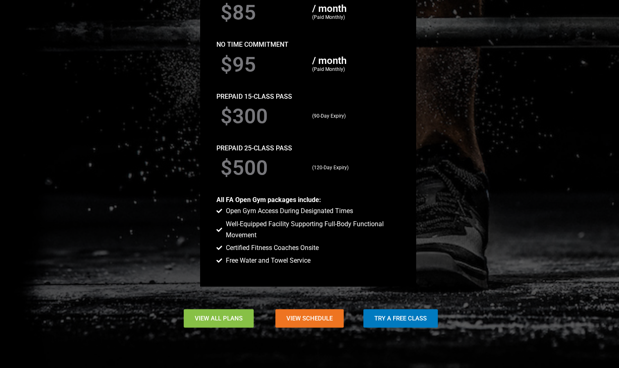 This screenshot has height=368, width=619. Describe the element at coordinates (312, 229) in the screenshot. I see `span: Well-Equipped Facility Supporting Full-Body Functional Movement` at that location.